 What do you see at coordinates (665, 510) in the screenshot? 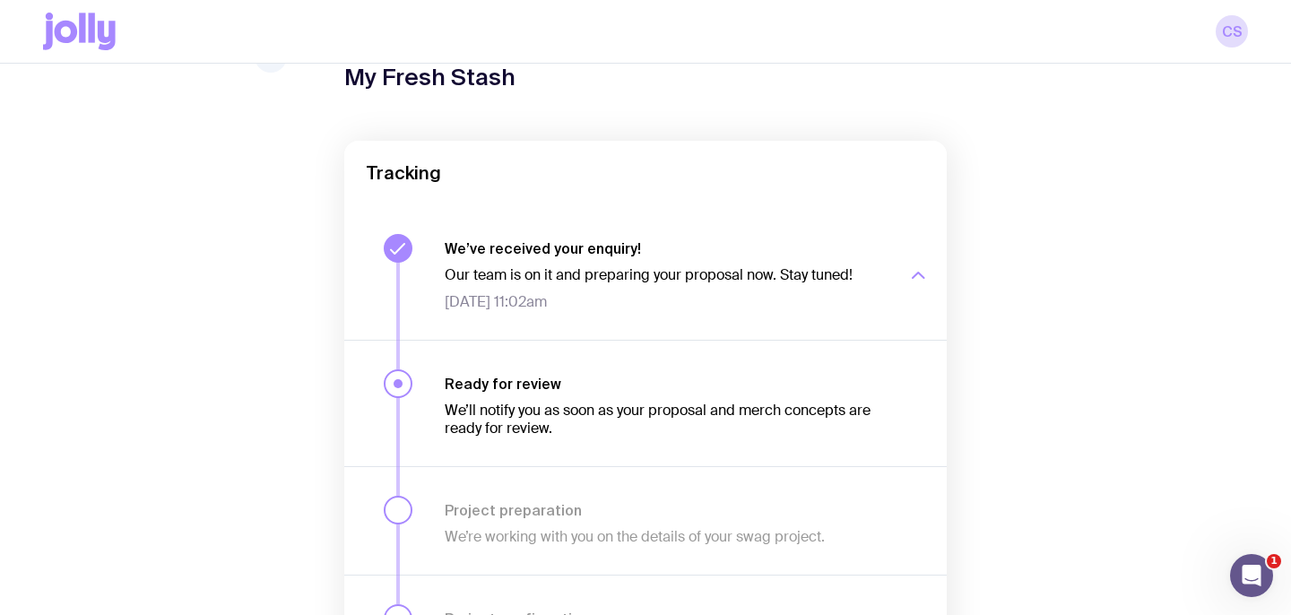
I see `h3: Project preparation` at bounding box center [665, 510].